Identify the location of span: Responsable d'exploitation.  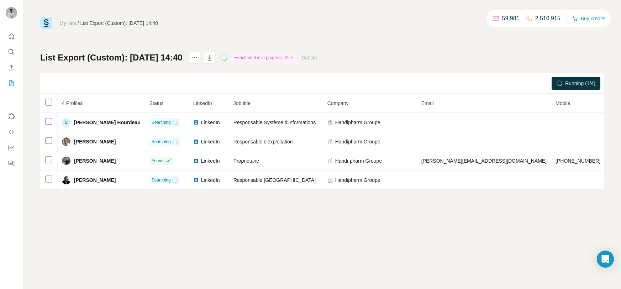
(263, 142).